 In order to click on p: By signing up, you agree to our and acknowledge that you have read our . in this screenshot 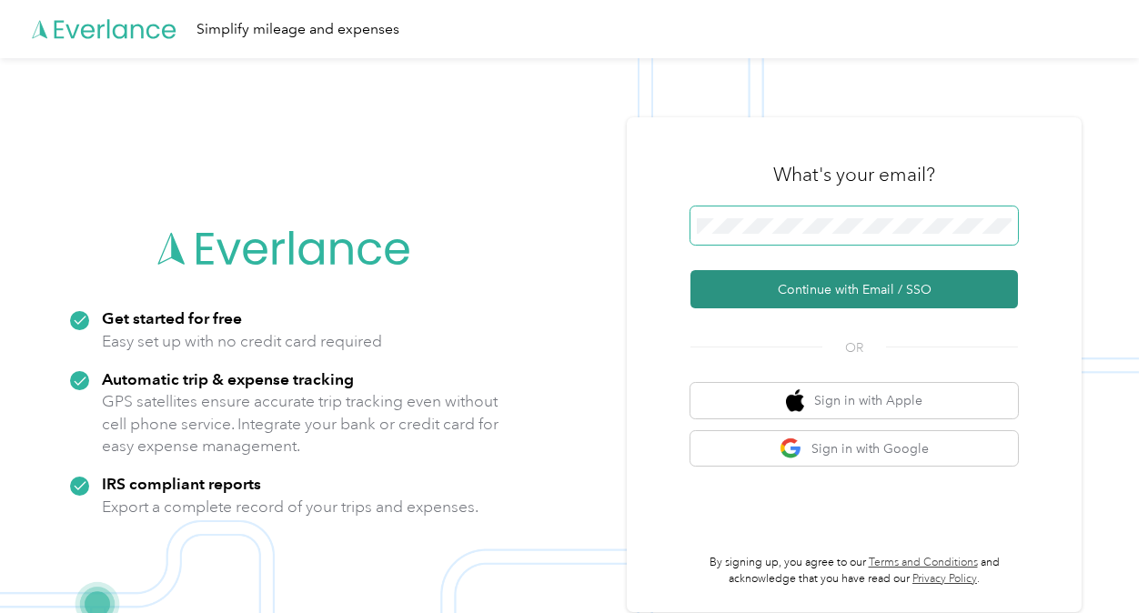, I will do `click(854, 570)`.